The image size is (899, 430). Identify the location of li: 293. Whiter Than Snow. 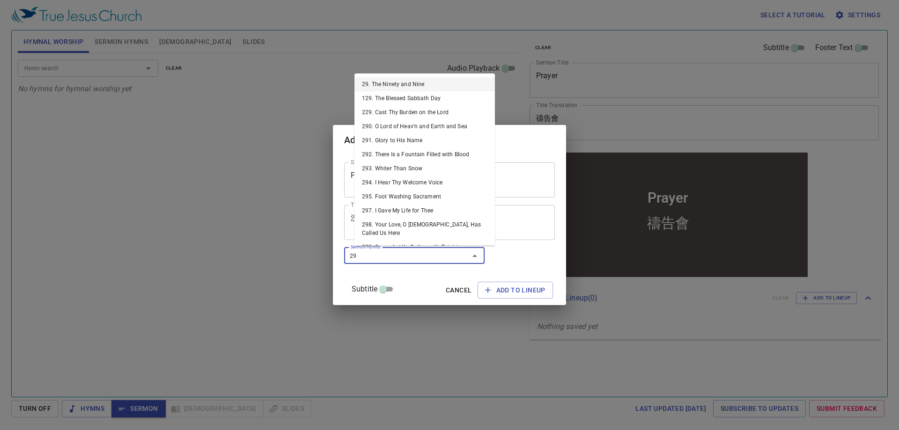
(424, 168).